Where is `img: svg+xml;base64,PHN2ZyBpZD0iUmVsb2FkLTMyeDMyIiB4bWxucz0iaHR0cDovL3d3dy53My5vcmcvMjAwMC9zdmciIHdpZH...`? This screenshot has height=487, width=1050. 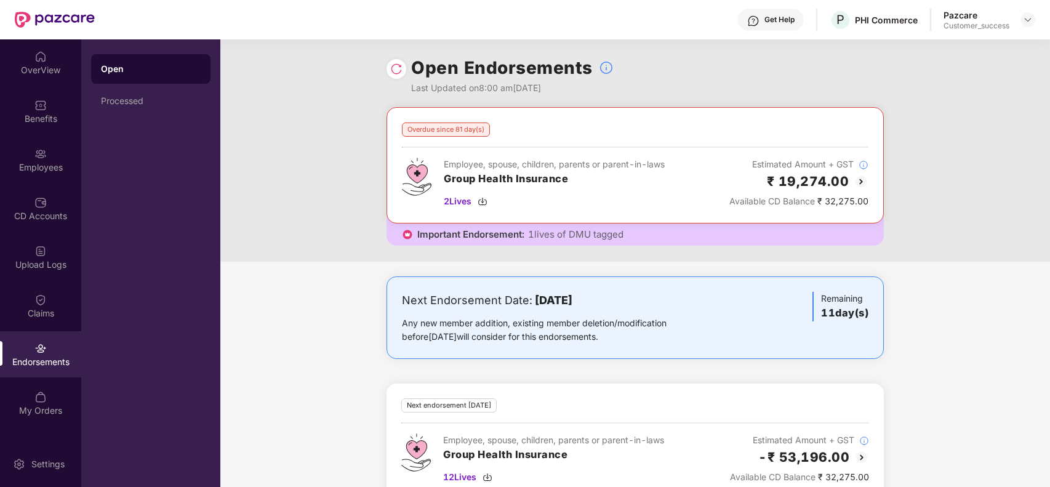
img: svg+xml;base64,PHN2ZyBpZD0iUmVsb2FkLTMyeDMyIiB4bWxucz0iaHR0cDovL3d3dy53My5vcmcvMjAwMC9zdmciIHdpZH... is located at coordinates (396, 69).